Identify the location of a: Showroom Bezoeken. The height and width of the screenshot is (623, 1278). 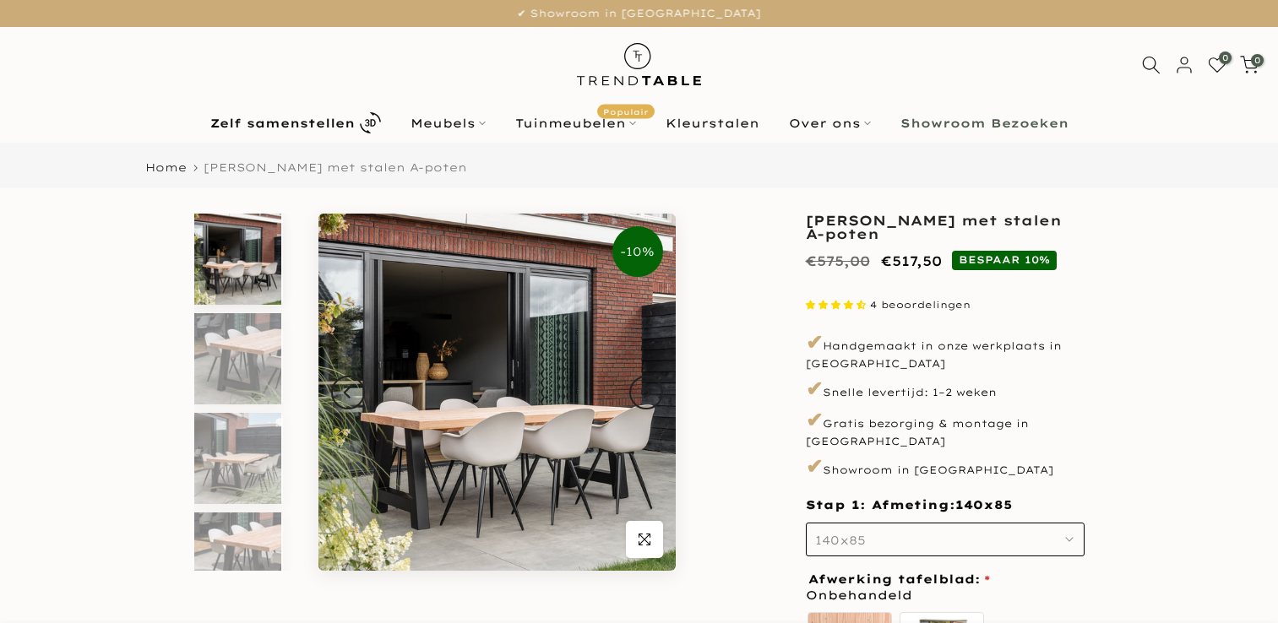
(984, 123).